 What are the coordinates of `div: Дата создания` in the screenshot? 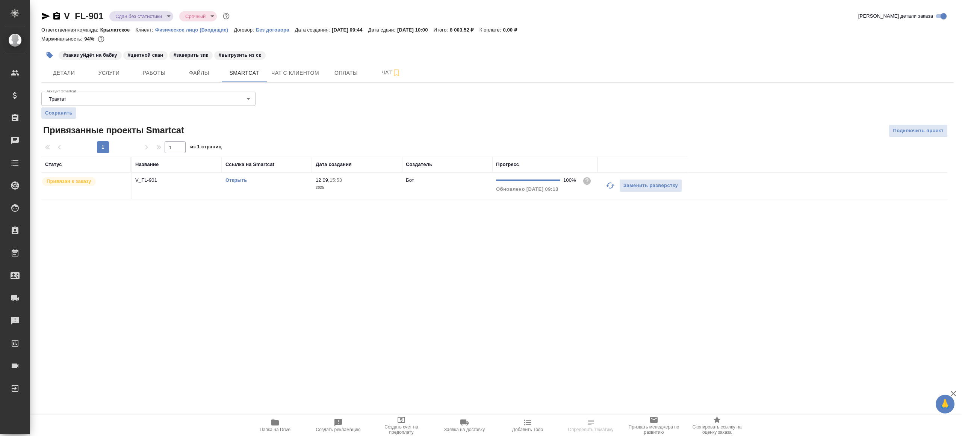 It's located at (334, 165).